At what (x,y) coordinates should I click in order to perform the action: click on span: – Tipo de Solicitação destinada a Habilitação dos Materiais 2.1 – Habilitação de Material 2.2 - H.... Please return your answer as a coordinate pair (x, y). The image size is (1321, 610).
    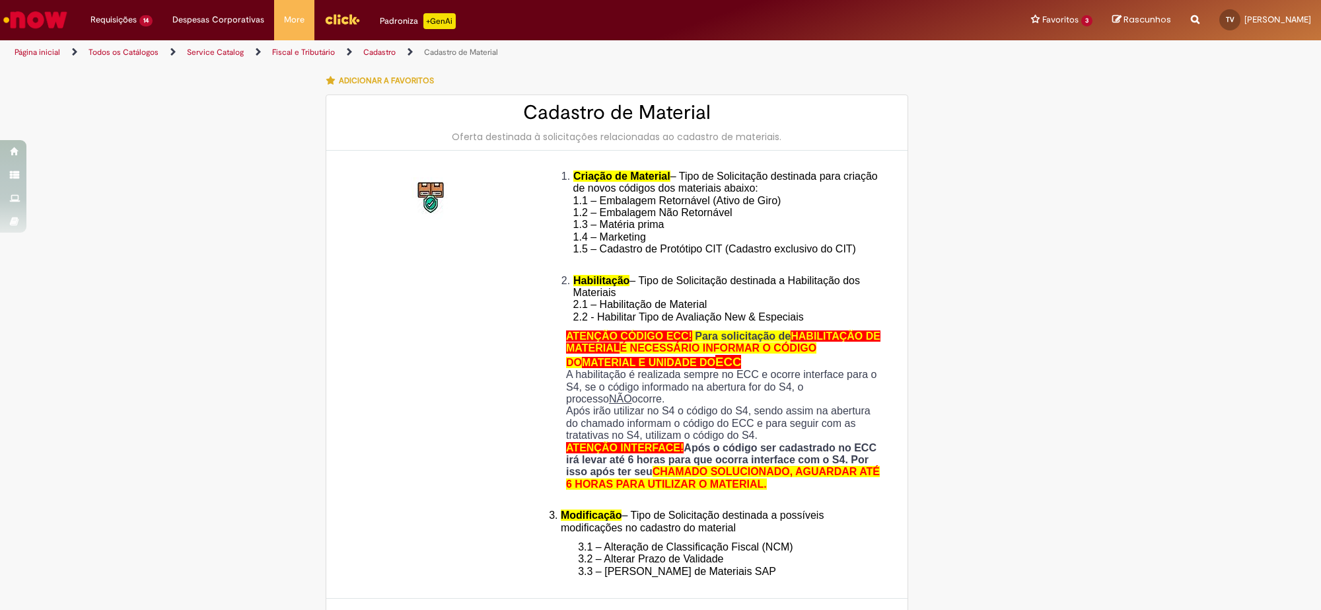
    Looking at the image, I should click on (717, 299).